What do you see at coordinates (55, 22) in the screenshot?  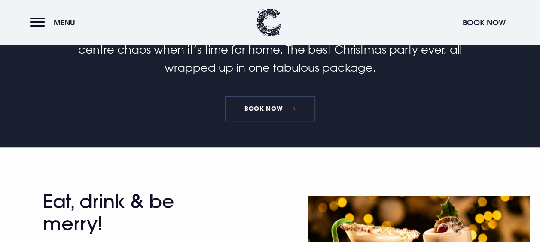 I see `button: Menu` at bounding box center [55, 22].